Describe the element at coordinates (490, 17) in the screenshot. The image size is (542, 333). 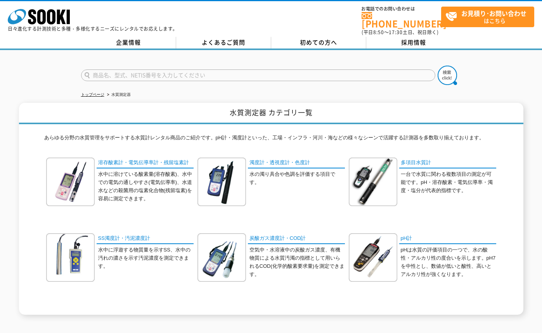
I see `span: はこちら` at that location.